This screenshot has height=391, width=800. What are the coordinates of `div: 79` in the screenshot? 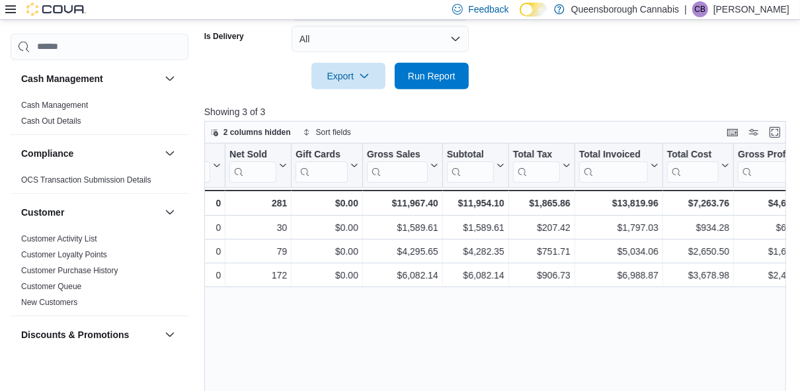 It's located at (258, 251).